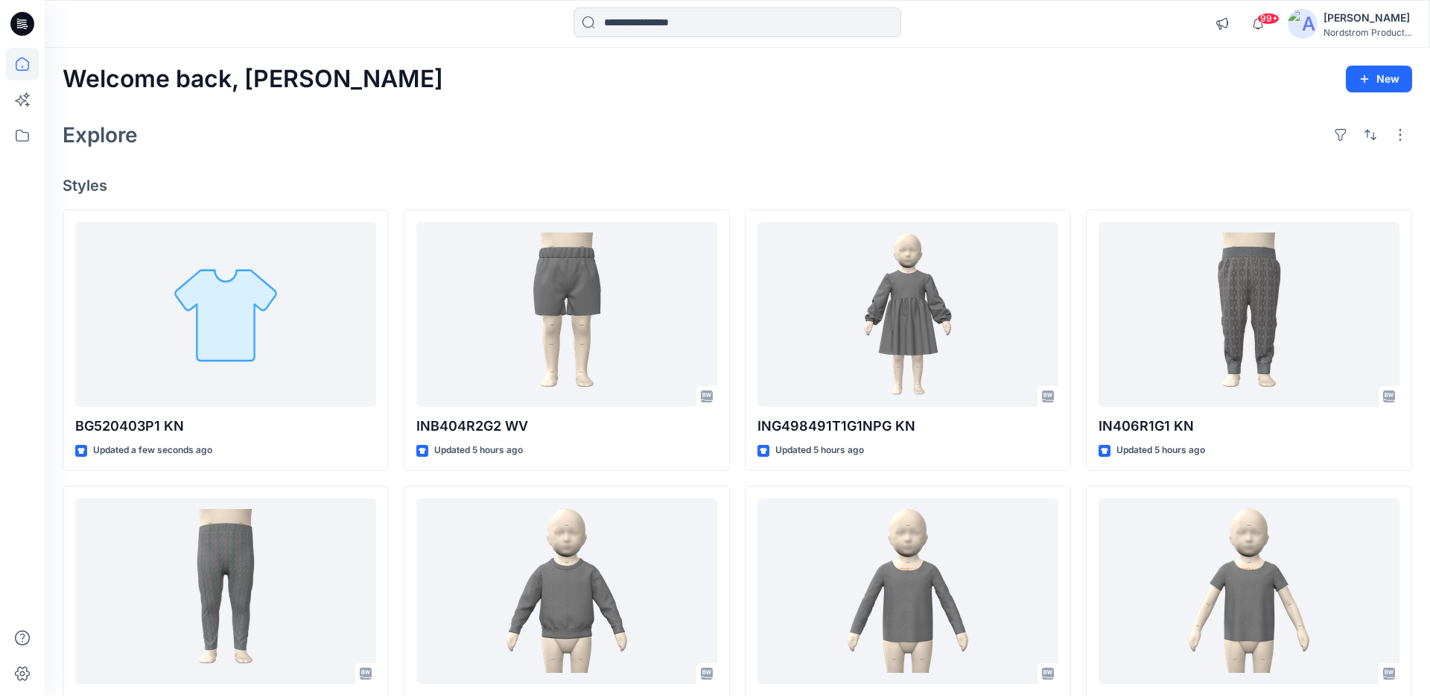 Image resolution: width=1430 pixels, height=696 pixels. Describe the element at coordinates (1249, 314) in the screenshot. I see `a: IN406R1G1 KN` at that location.